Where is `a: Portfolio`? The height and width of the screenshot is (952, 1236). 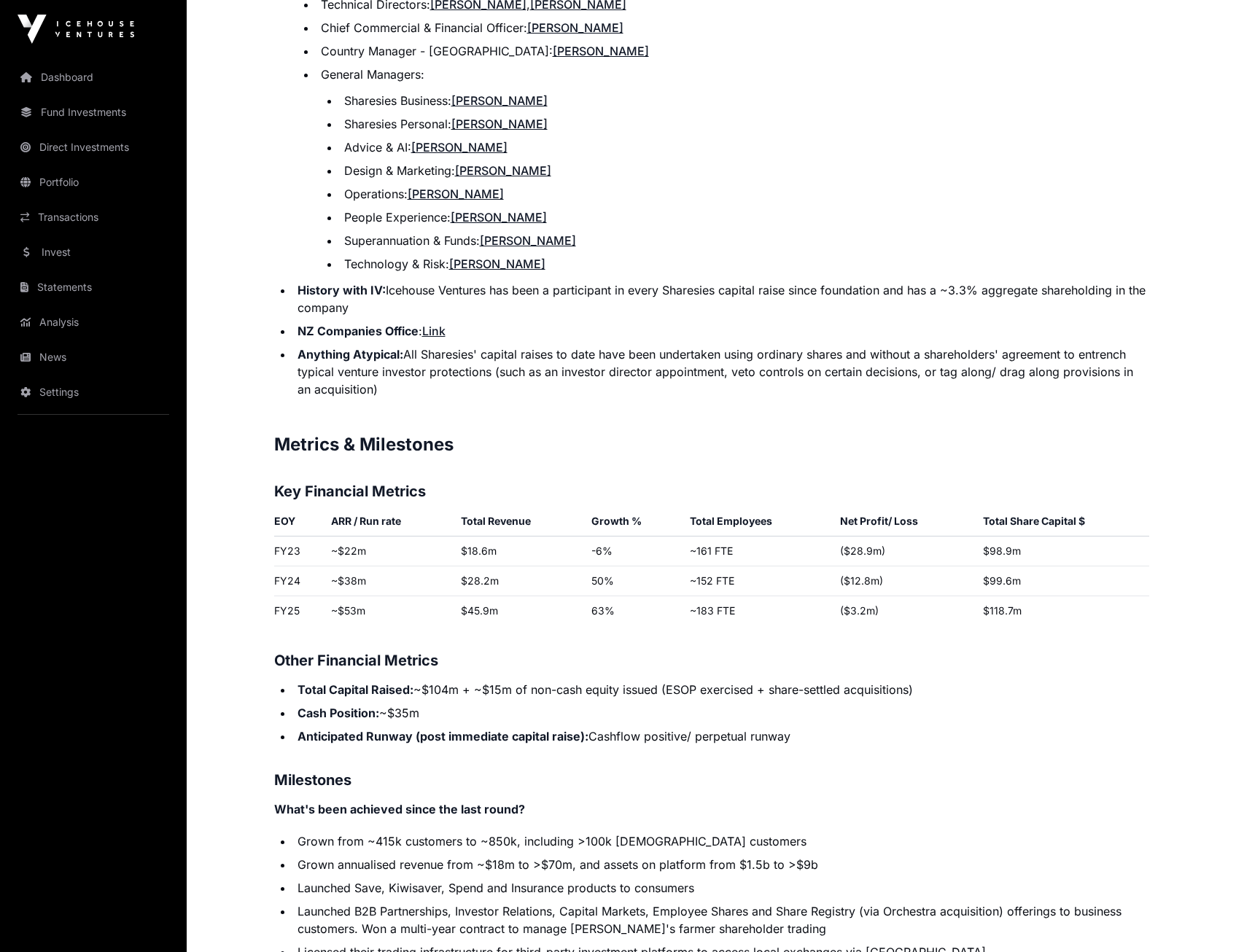
a: Portfolio is located at coordinates (93, 182).